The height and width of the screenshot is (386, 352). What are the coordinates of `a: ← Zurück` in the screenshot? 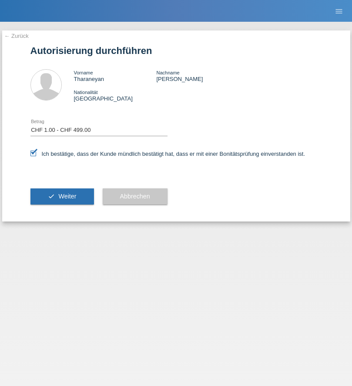 It's located at (17, 36).